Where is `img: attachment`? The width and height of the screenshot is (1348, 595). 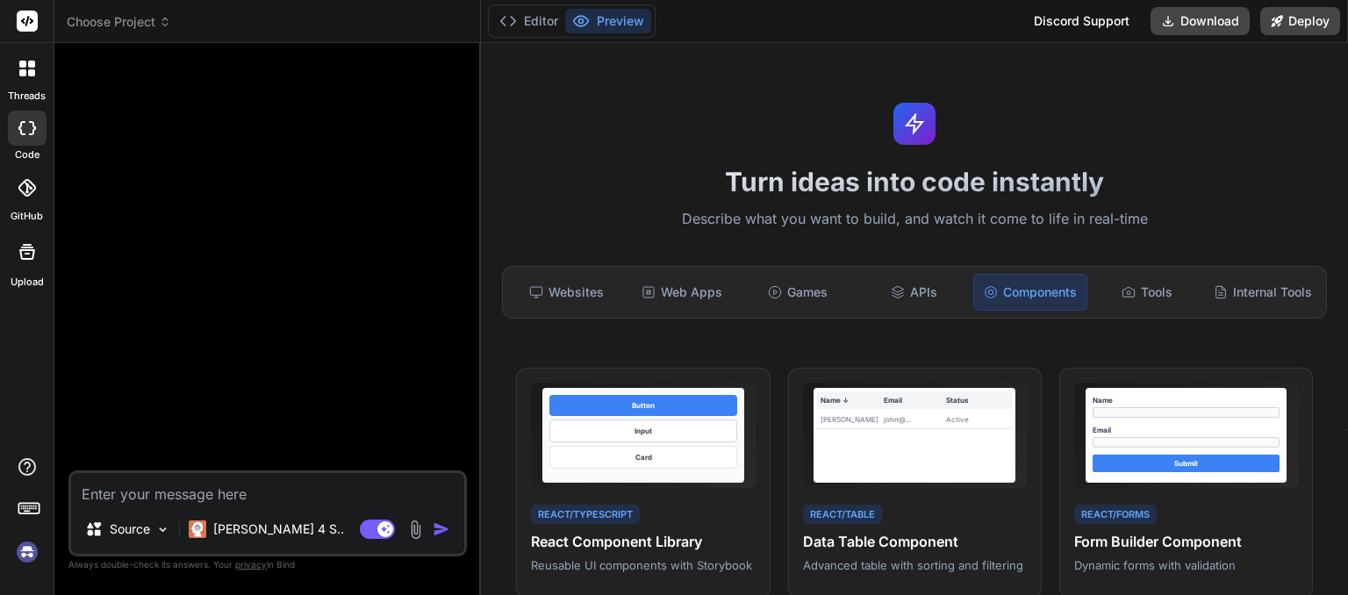
img: attachment is located at coordinates (415, 529).